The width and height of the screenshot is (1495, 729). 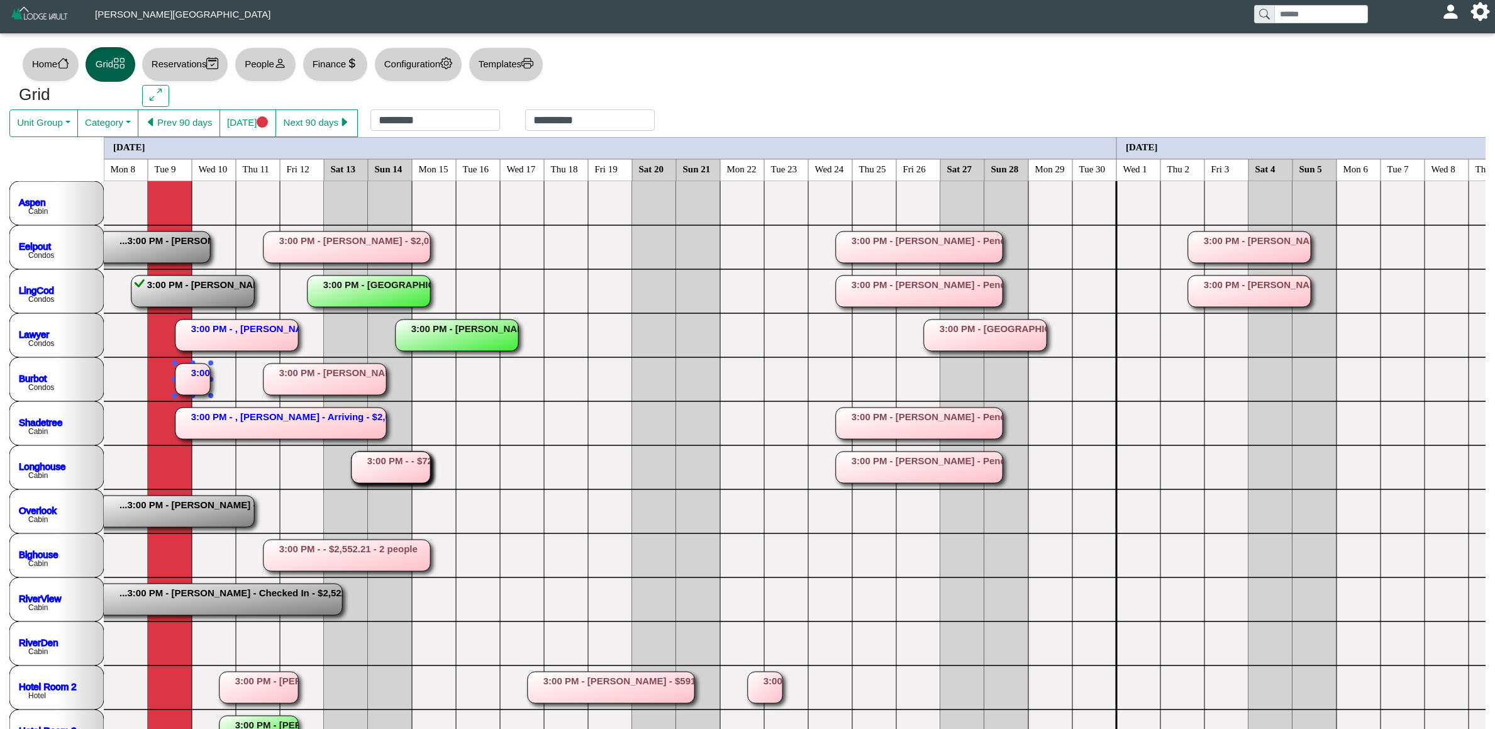 What do you see at coordinates (652, 169) in the screenshot?
I see `text: Sat 20` at bounding box center [652, 169].